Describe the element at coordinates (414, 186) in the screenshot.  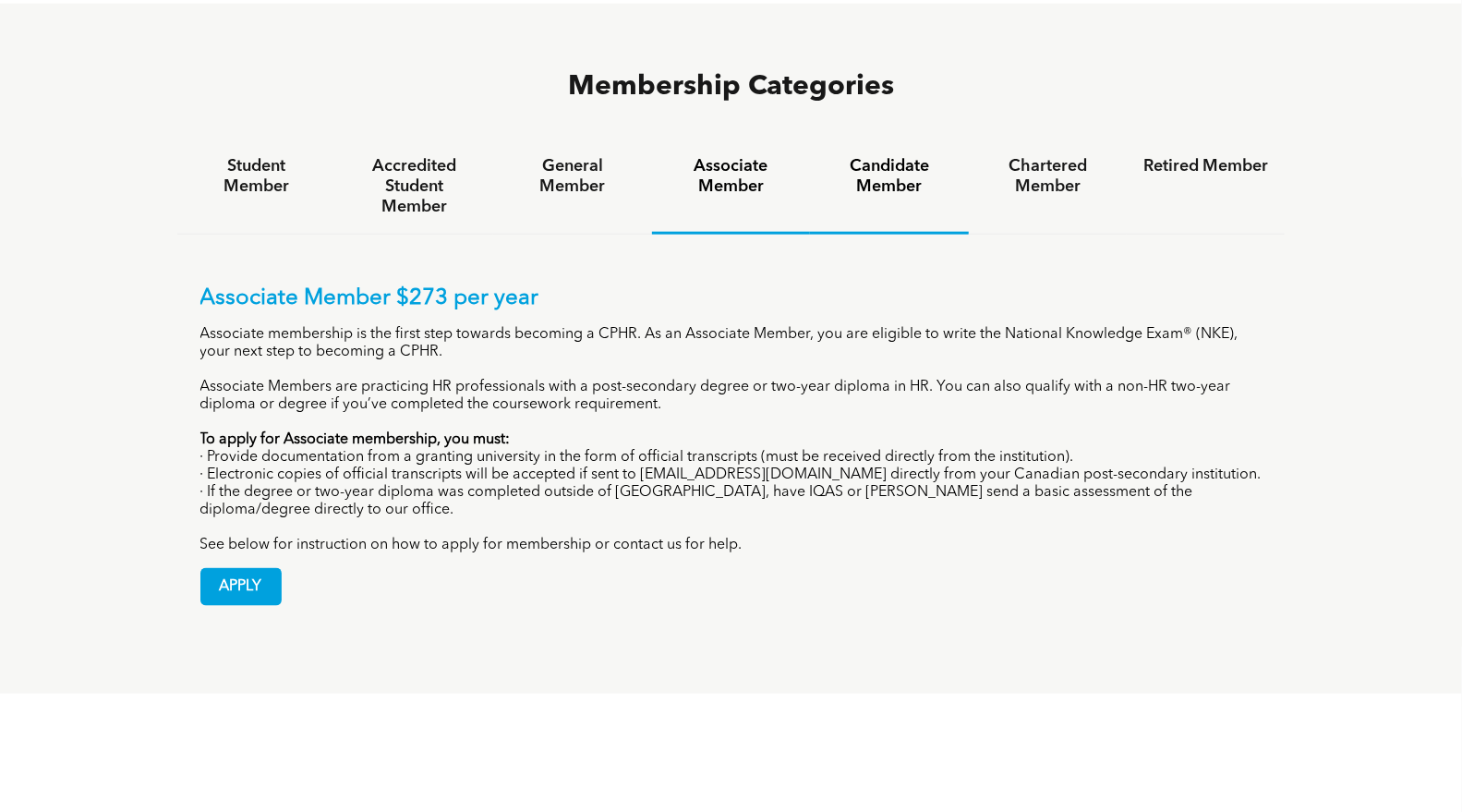
I see `h4: Accredited Student Member` at that location.